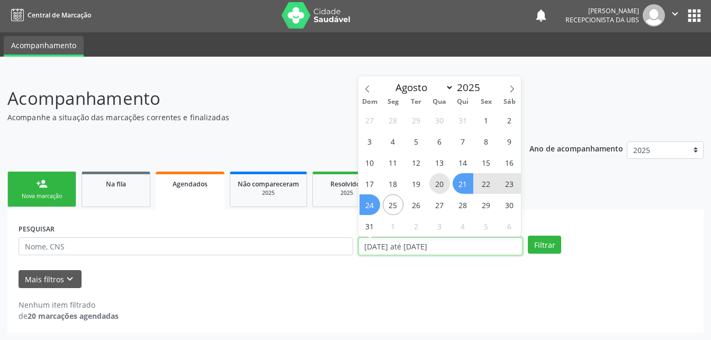 This screenshot has height=340, width=711. Describe the element at coordinates (471, 87) in the screenshot. I see `input: Year` at that location.